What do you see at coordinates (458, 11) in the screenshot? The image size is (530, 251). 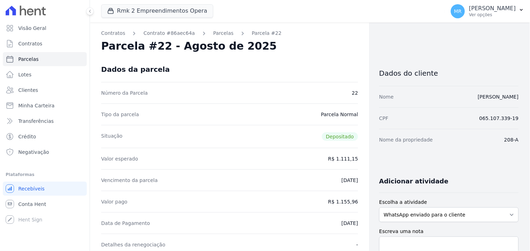 I see `span: MR` at bounding box center [458, 11].